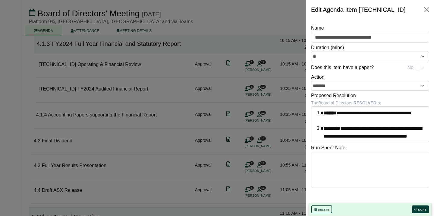  Describe the element at coordinates (370, 103) in the screenshot. I see `div: The Board of Directors to:` at that location.